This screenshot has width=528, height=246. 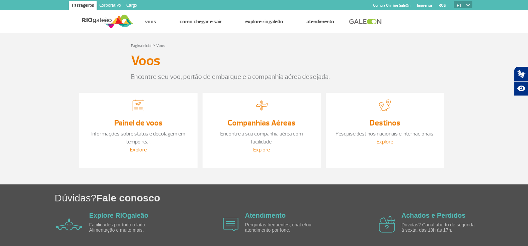 I want to click on p: Perguntas frequentes, chat e/ou atendimento por fone., so click(x=283, y=227).